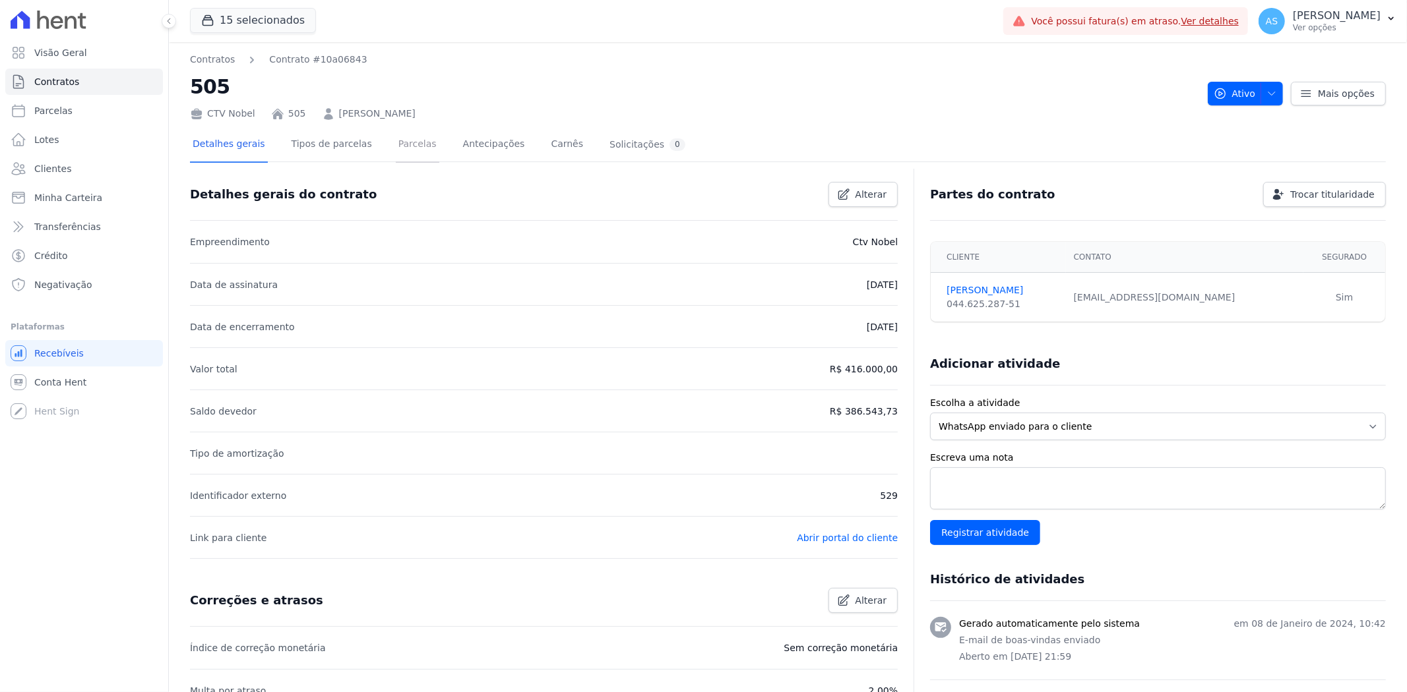 Image resolution: width=1407 pixels, height=692 pixels. Describe the element at coordinates (233, 285) in the screenshot. I see `p: Data de assinatura` at that location.